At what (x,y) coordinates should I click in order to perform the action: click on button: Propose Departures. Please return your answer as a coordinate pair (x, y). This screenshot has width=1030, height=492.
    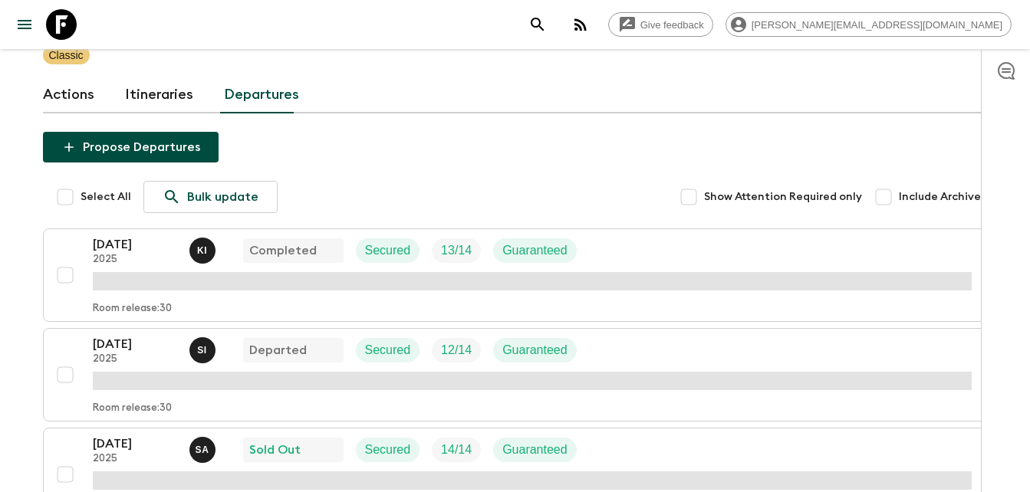
    Looking at the image, I should click on (130, 147).